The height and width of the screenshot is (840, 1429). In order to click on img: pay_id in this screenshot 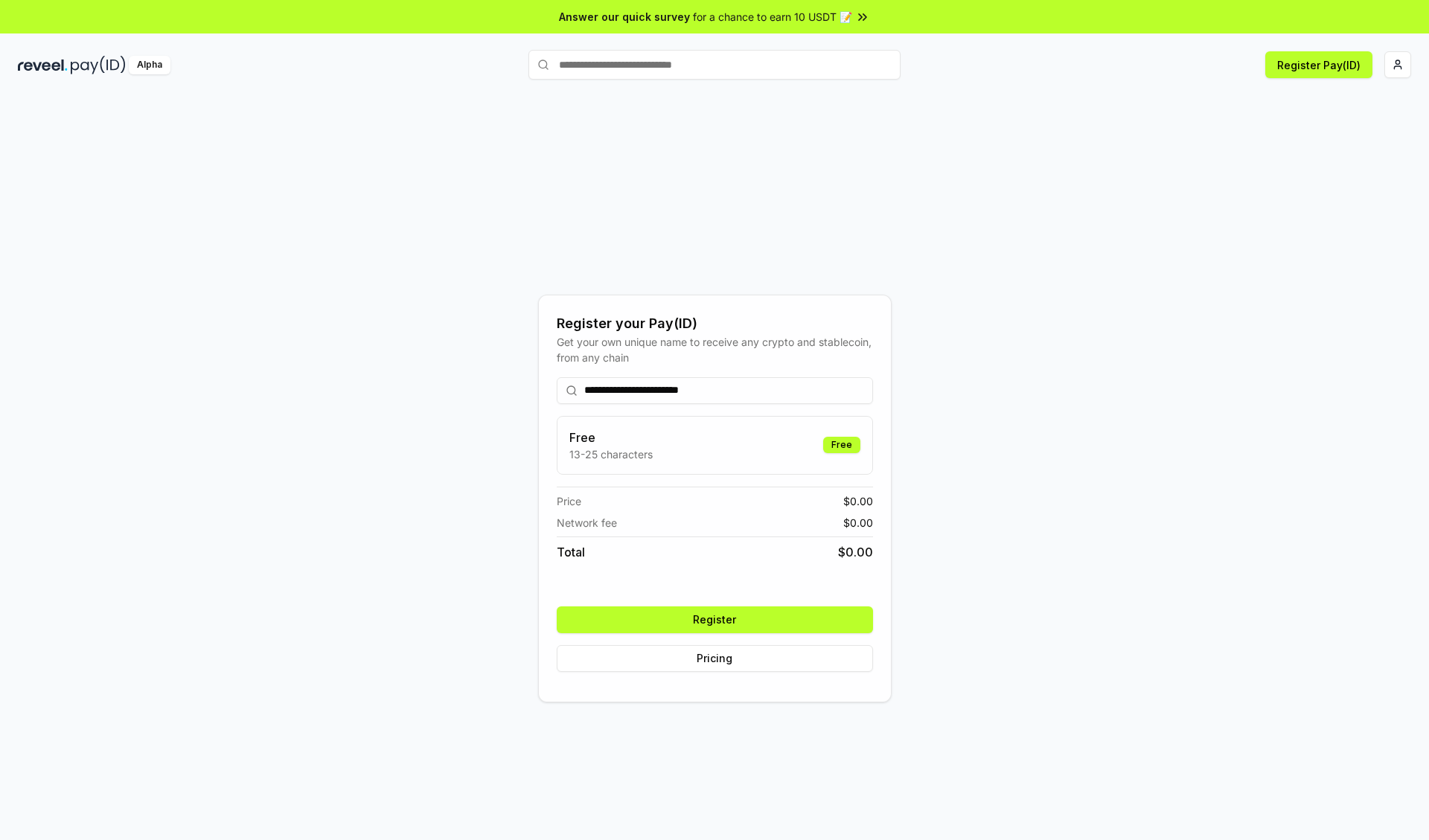, I will do `click(98, 65)`.